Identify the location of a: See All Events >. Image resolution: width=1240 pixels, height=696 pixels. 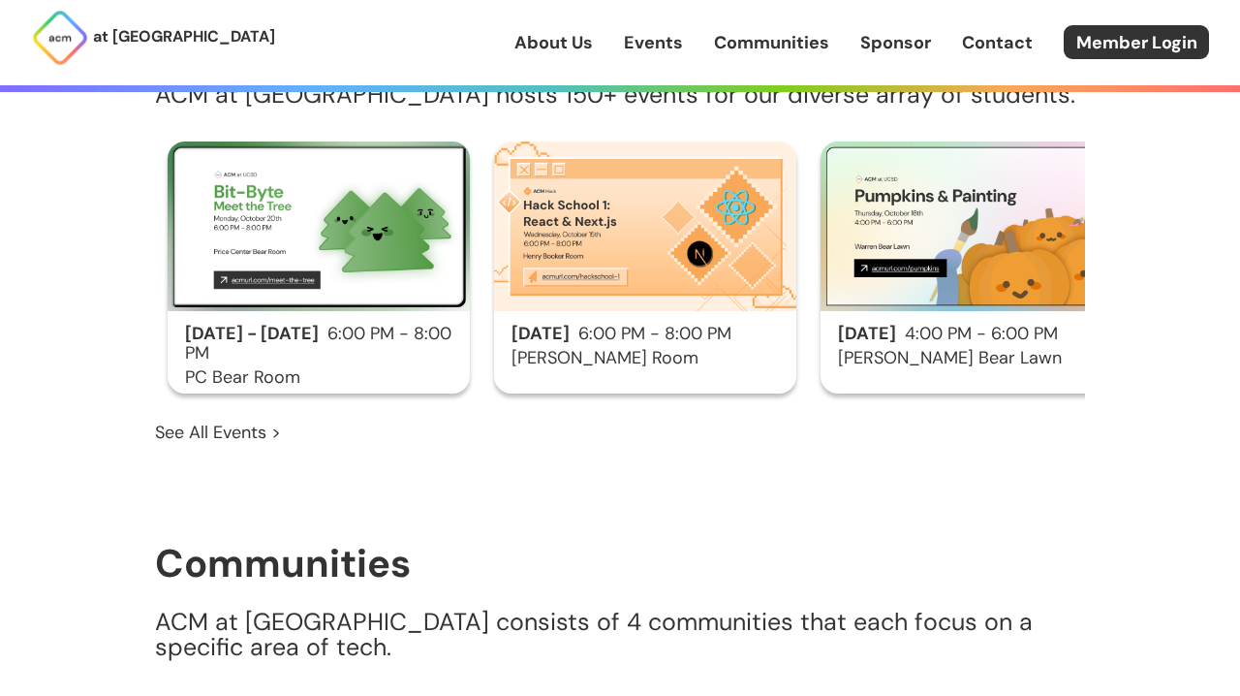
(218, 432).